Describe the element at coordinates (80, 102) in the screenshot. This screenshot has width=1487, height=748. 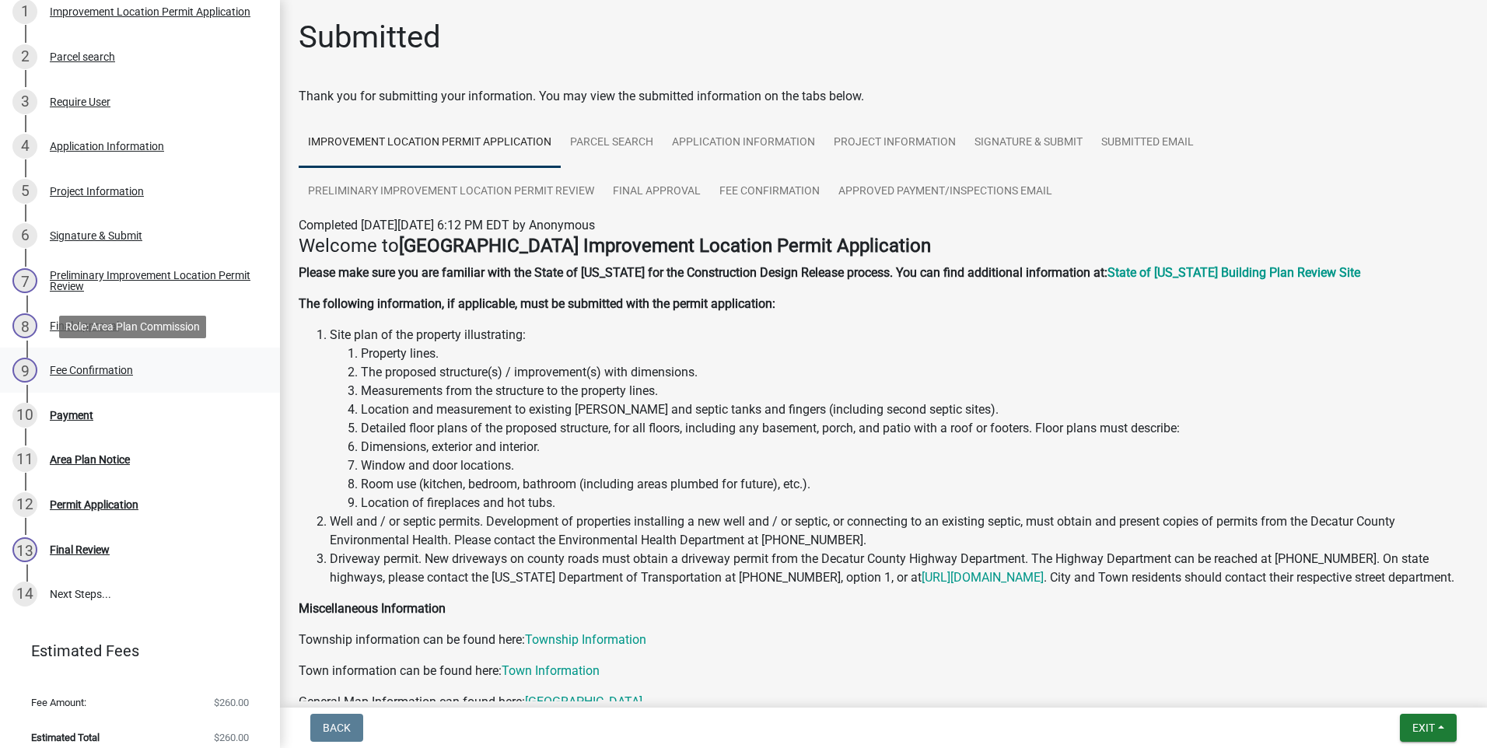
I see `div: Require User` at that location.